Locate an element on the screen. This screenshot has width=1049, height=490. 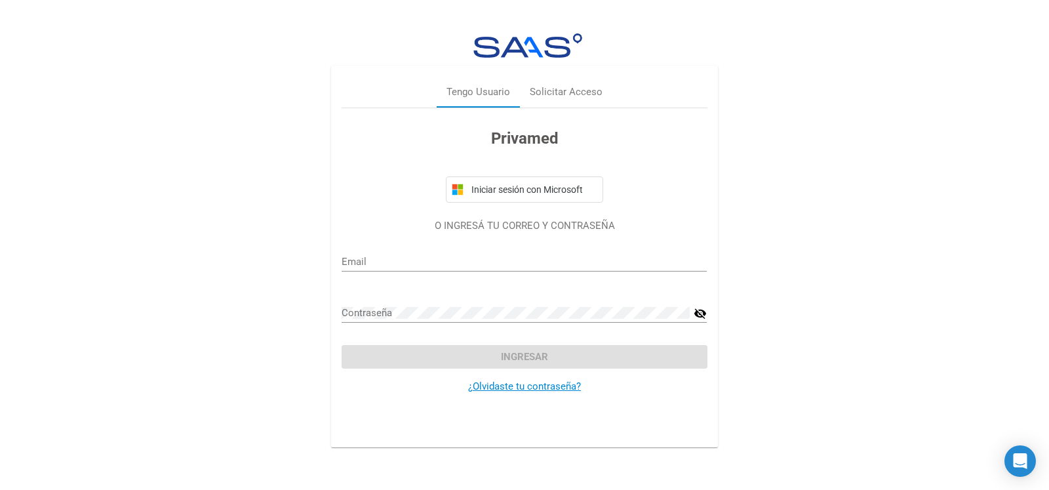
mat-icon: visibility_off is located at coordinates (700, 313).